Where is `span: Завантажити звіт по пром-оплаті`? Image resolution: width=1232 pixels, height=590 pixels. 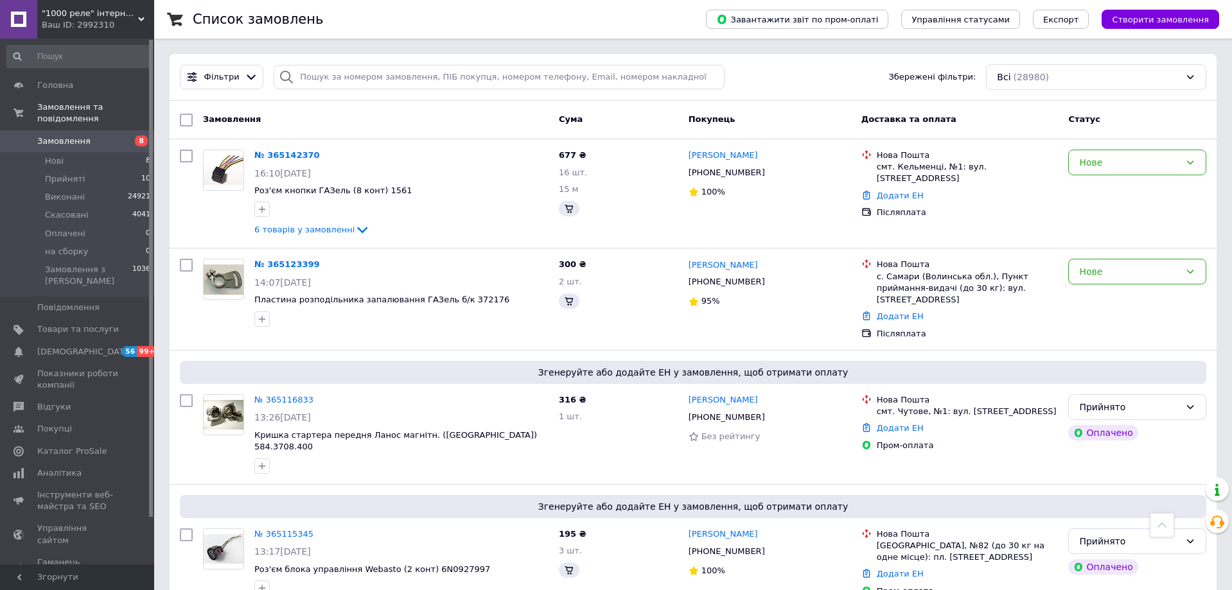 span: Завантажити звіт по пром-оплаті is located at coordinates (797, 19).